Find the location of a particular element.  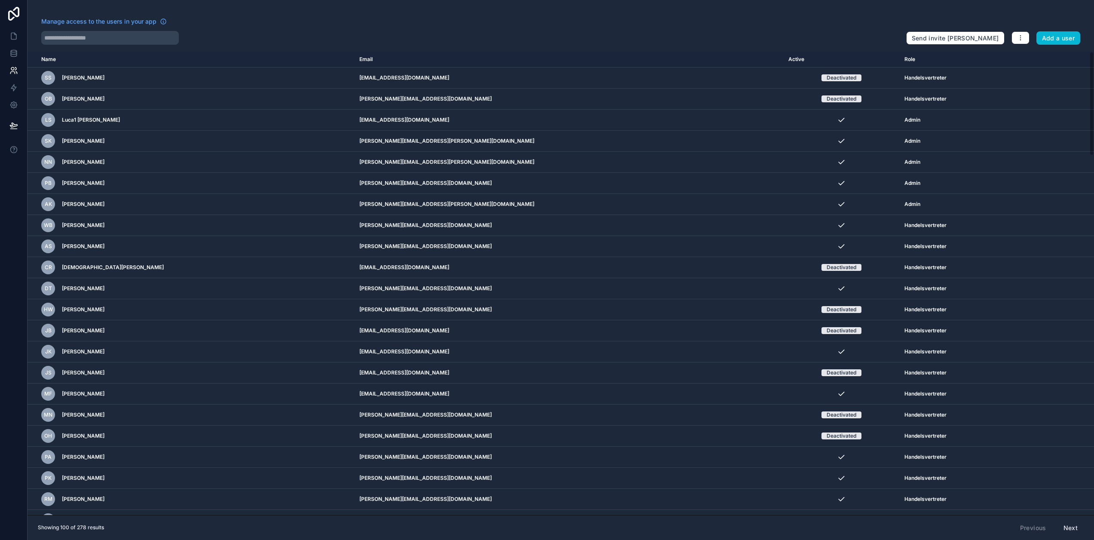

span: PB is located at coordinates (48, 183).